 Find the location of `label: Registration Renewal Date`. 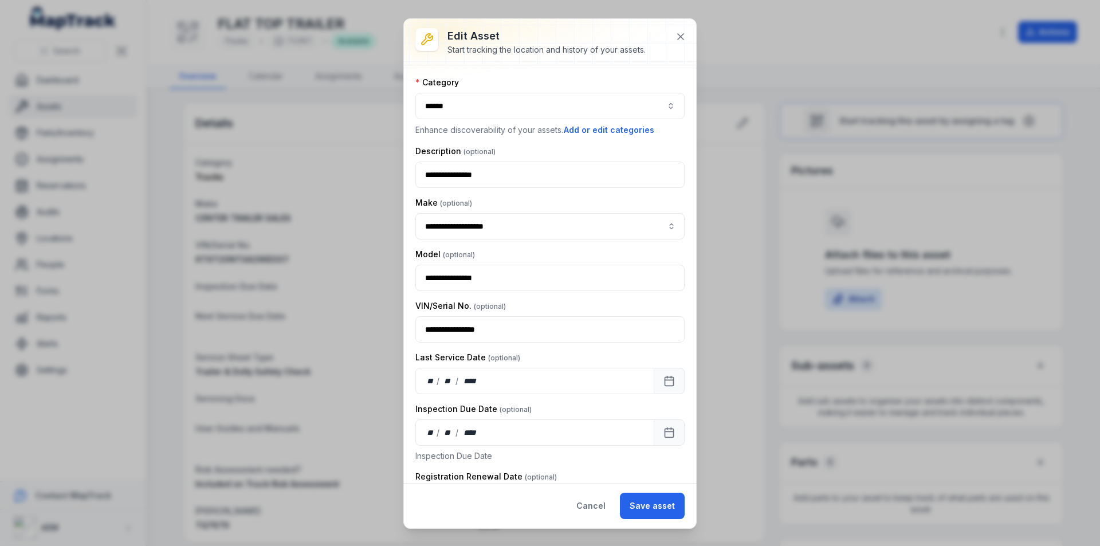

label: Registration Renewal Date is located at coordinates (486, 477).